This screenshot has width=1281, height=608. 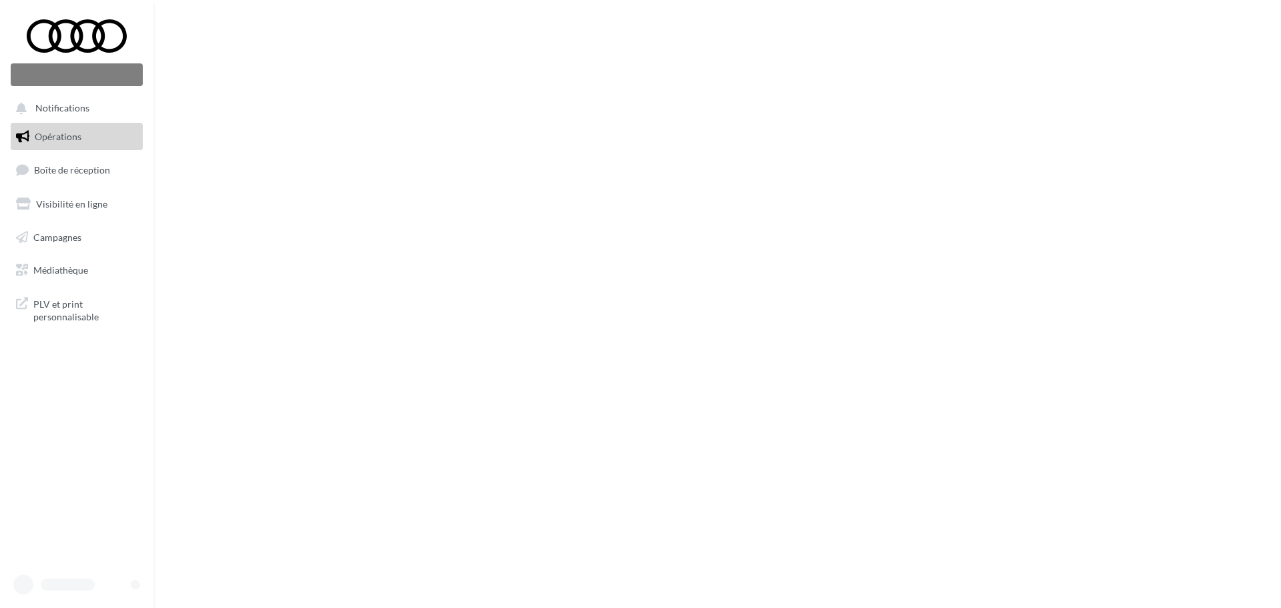 What do you see at coordinates (58, 136) in the screenshot?
I see `span: Opérations` at bounding box center [58, 136].